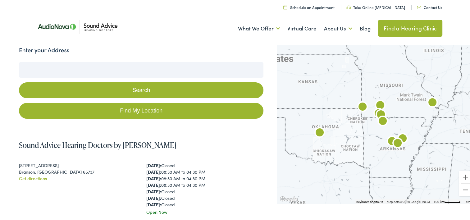 The width and height of the screenshot is (470, 220). I want to click on a: About Us, so click(338, 28).